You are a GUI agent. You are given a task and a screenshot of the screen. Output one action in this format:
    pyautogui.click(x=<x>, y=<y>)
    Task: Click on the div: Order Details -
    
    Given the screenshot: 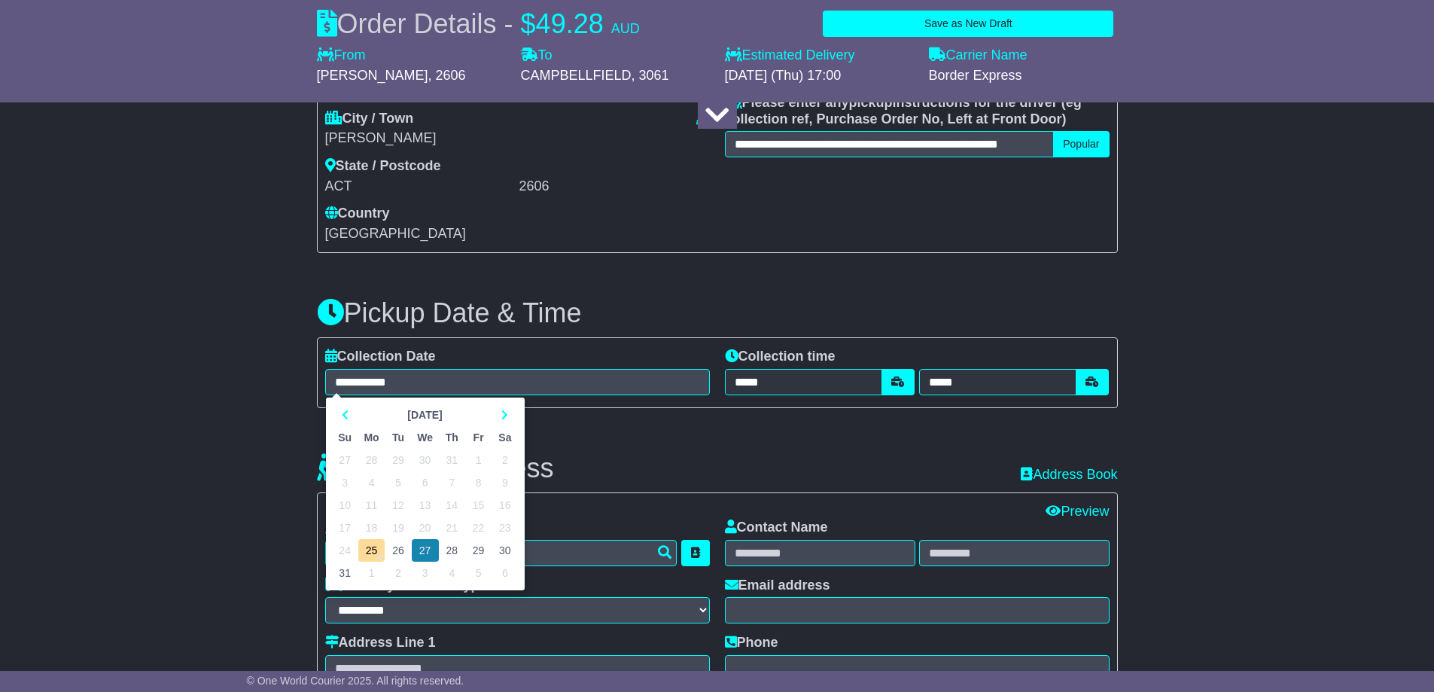 What is the action you would take?
    pyautogui.click(x=478, y=23)
    